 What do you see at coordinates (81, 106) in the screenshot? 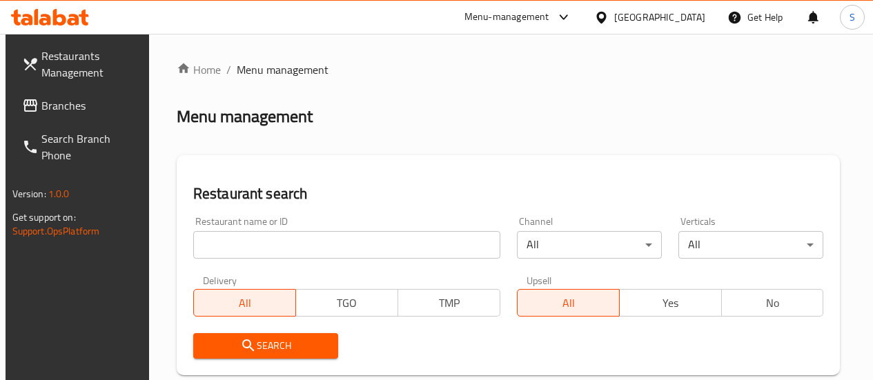
I see `a: Branches` at bounding box center [81, 106].